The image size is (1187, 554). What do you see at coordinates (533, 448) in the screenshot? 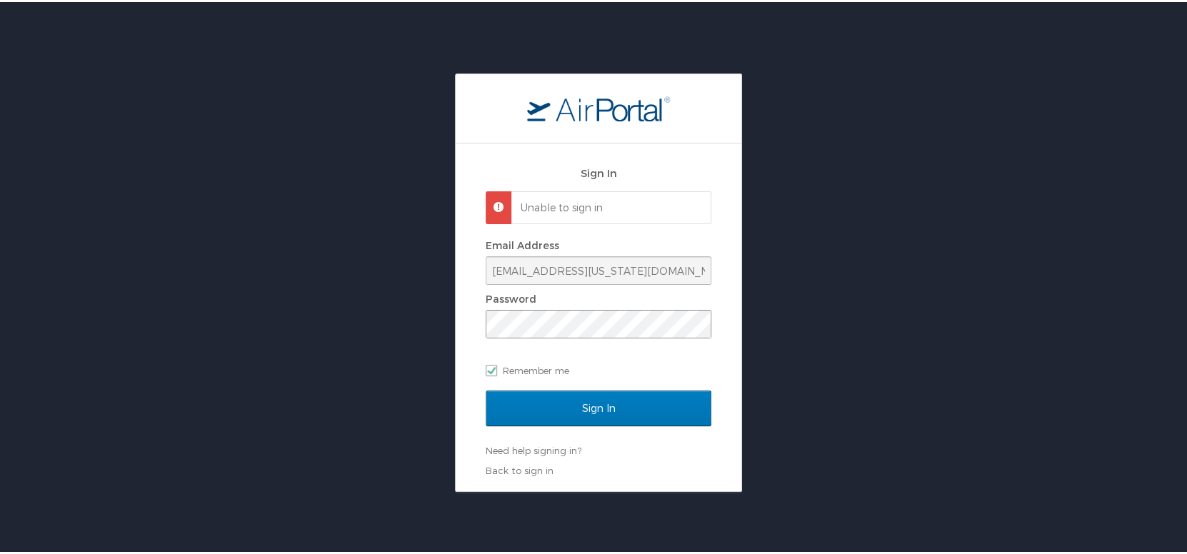
I see `a: Need help signing in?` at bounding box center [533, 448].